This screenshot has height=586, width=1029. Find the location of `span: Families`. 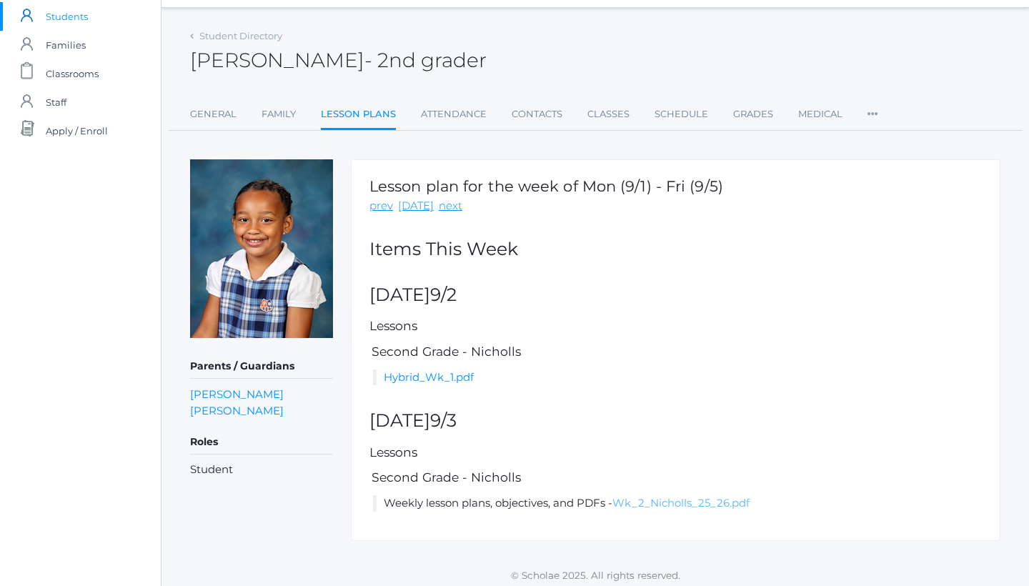

span: Families is located at coordinates (66, 45).